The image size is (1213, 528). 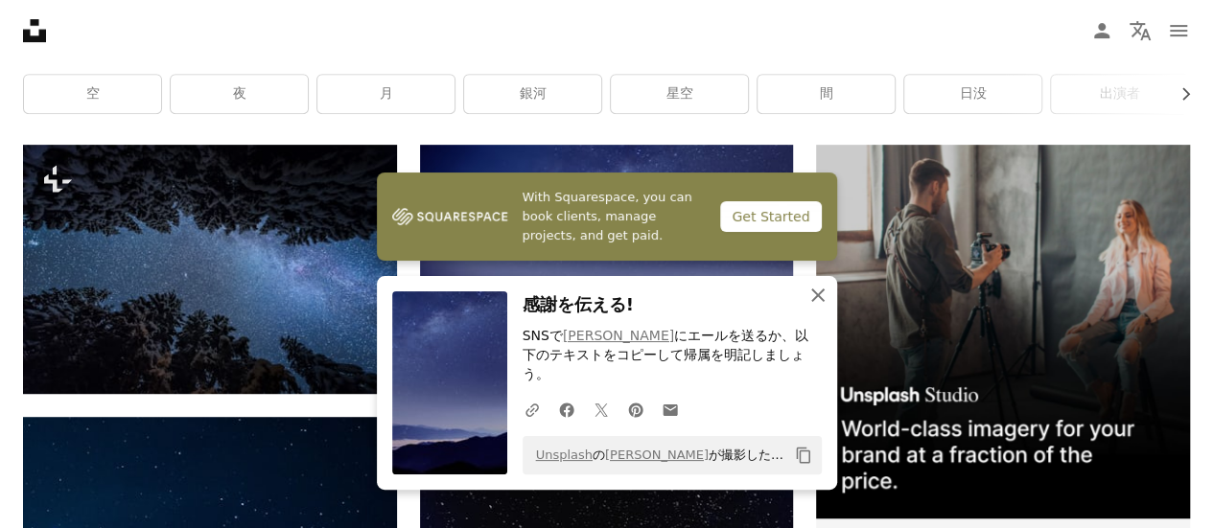 I want to click on div: Get Started, so click(x=770, y=217).